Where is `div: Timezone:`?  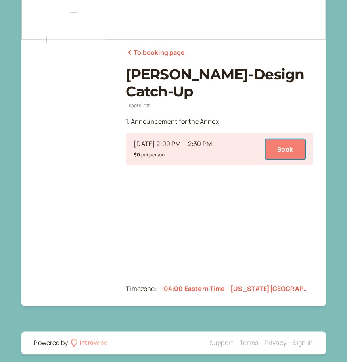
div: Timezone: is located at coordinates (142, 289).